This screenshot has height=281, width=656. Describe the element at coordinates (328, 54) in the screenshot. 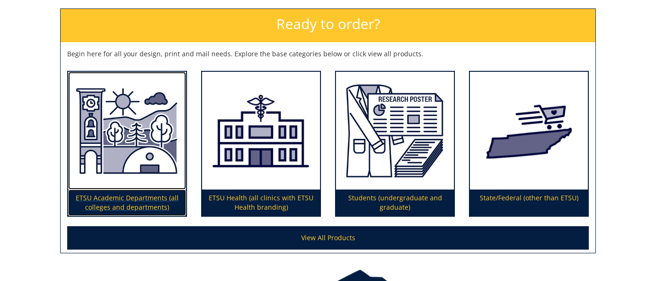

I see `p: Begin here for all your design, print and mail needs. Explore the base categories below or click ...` at that location.